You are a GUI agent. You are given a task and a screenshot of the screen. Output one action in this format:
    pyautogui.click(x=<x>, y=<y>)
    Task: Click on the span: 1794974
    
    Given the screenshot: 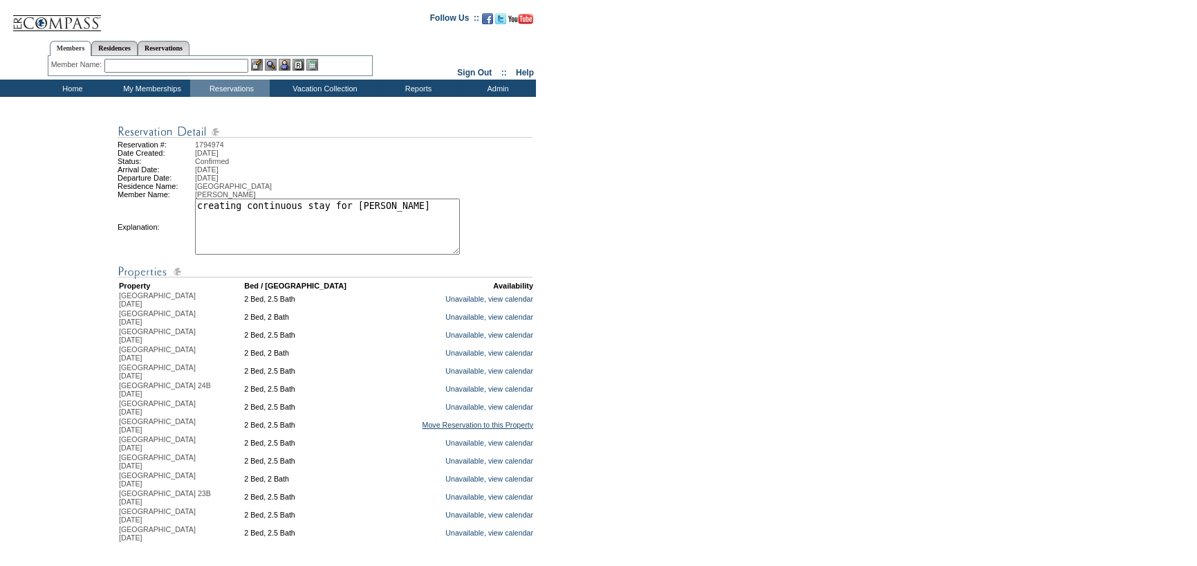 What is the action you would take?
    pyautogui.click(x=210, y=145)
    